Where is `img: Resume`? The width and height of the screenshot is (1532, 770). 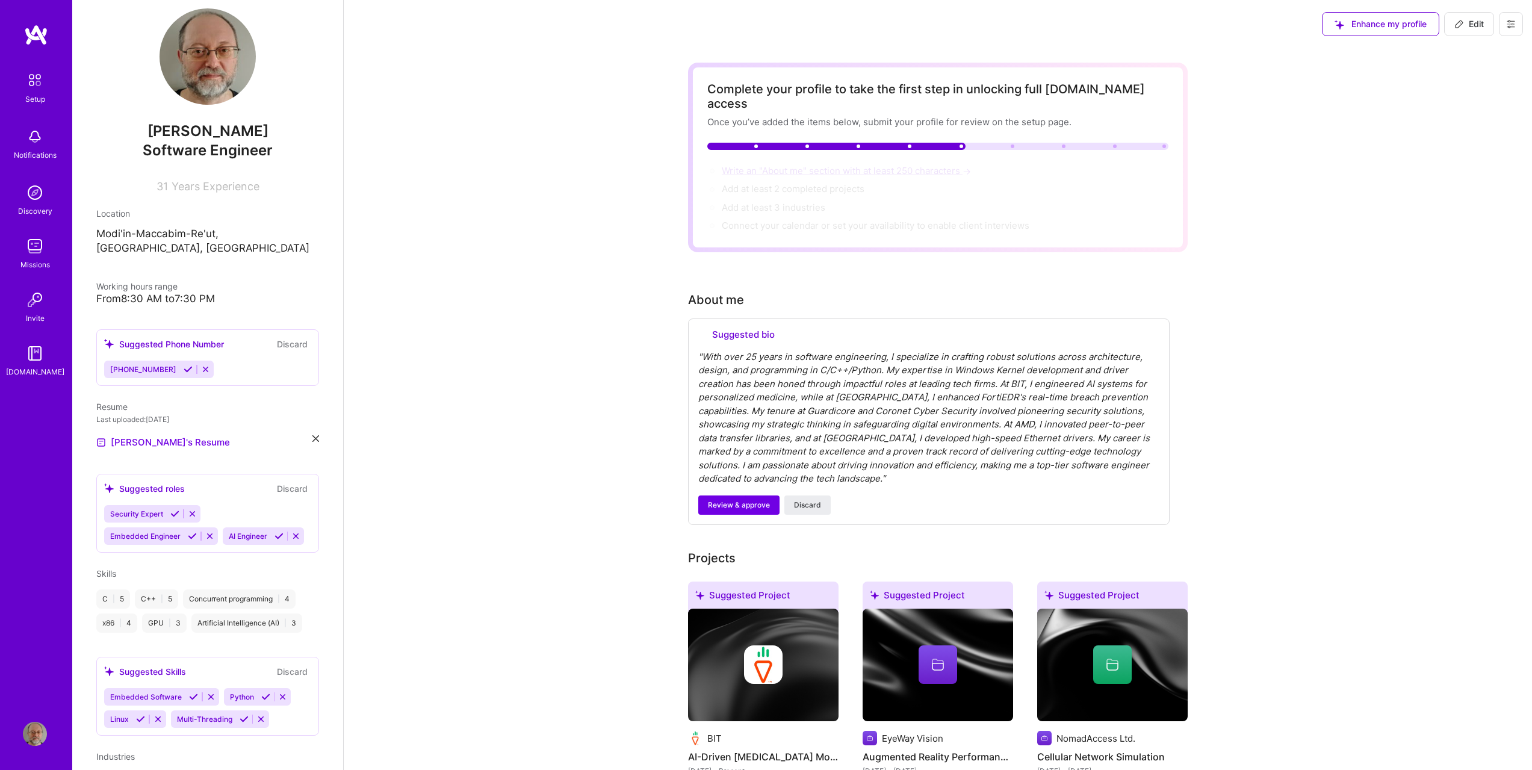
img: Resume is located at coordinates (101, 442).